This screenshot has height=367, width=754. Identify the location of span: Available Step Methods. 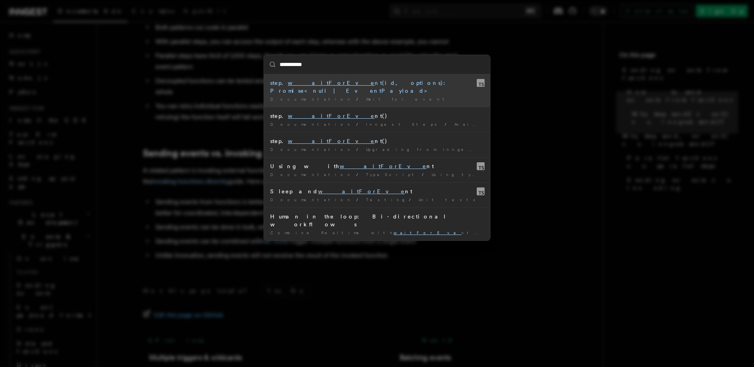
(519, 124).